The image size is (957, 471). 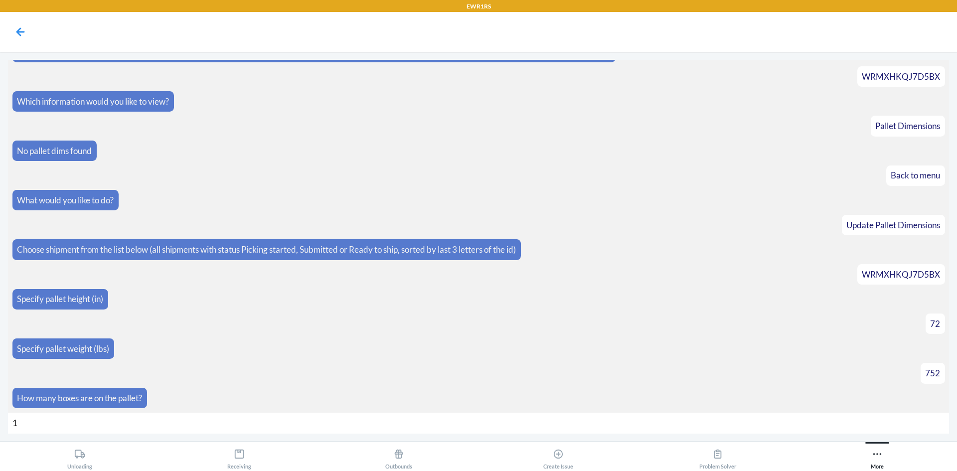 I want to click on span: 752, so click(x=933, y=373).